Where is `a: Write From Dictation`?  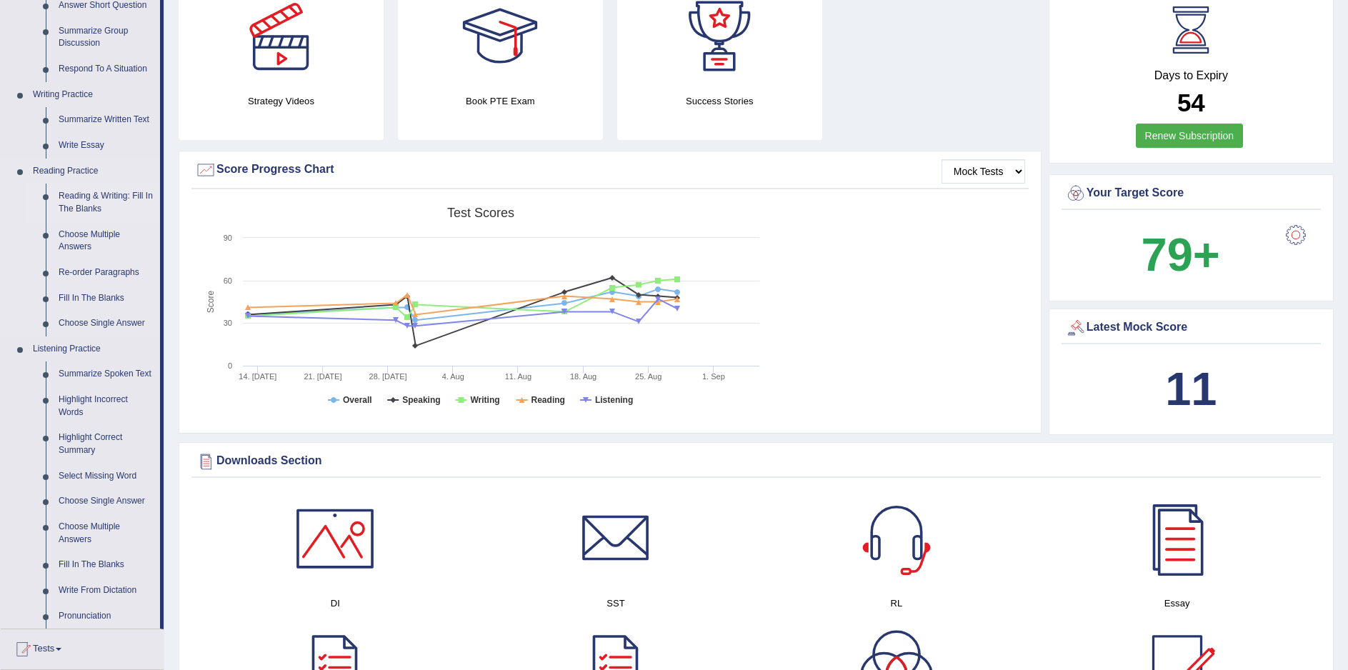
a: Write From Dictation is located at coordinates (106, 591).